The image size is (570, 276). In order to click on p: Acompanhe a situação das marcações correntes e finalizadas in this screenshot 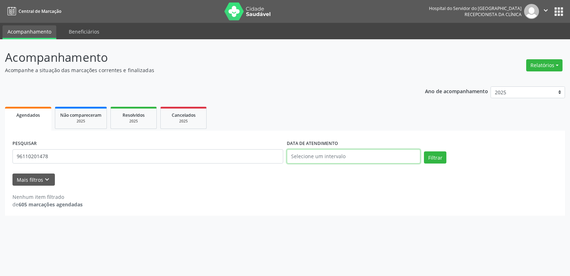, I will do `click(201, 70)`.